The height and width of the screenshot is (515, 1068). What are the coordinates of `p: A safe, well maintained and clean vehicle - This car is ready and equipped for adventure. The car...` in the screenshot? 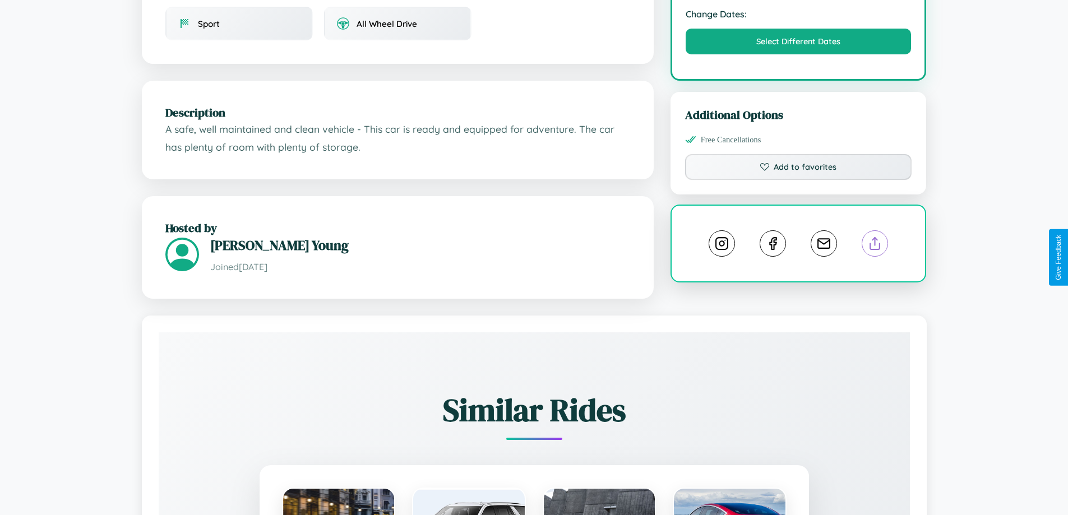 It's located at (398, 138).